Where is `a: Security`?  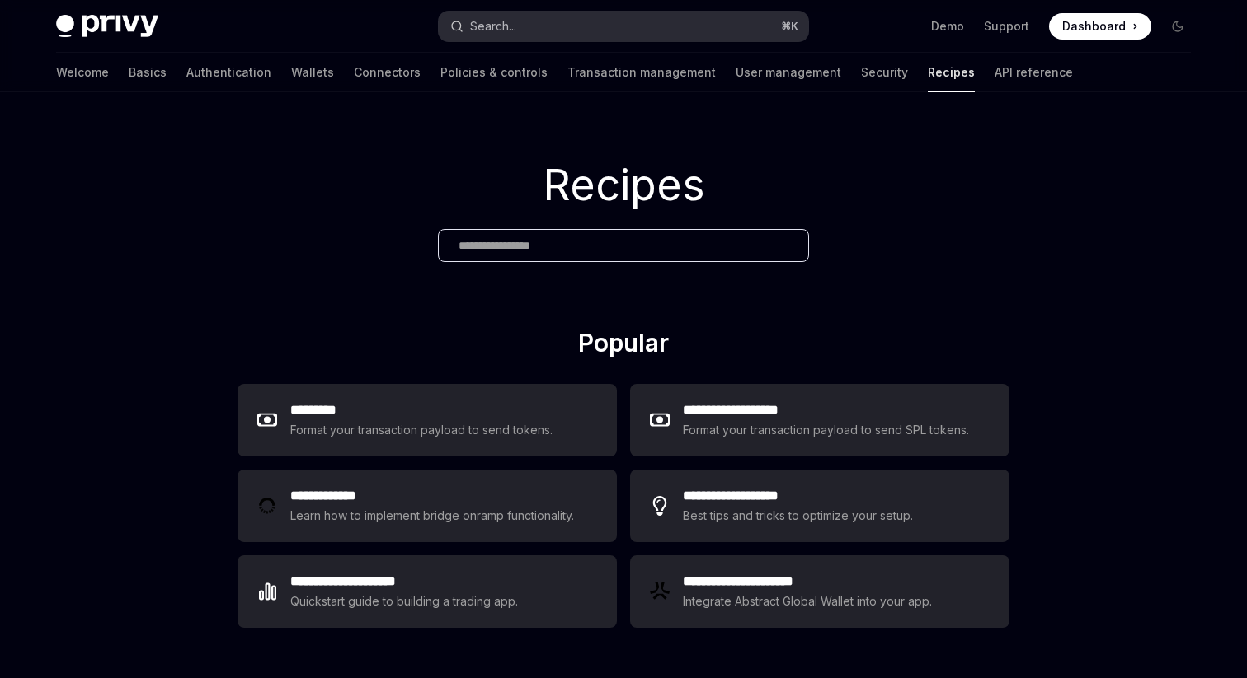
a: Security is located at coordinates (884, 73).